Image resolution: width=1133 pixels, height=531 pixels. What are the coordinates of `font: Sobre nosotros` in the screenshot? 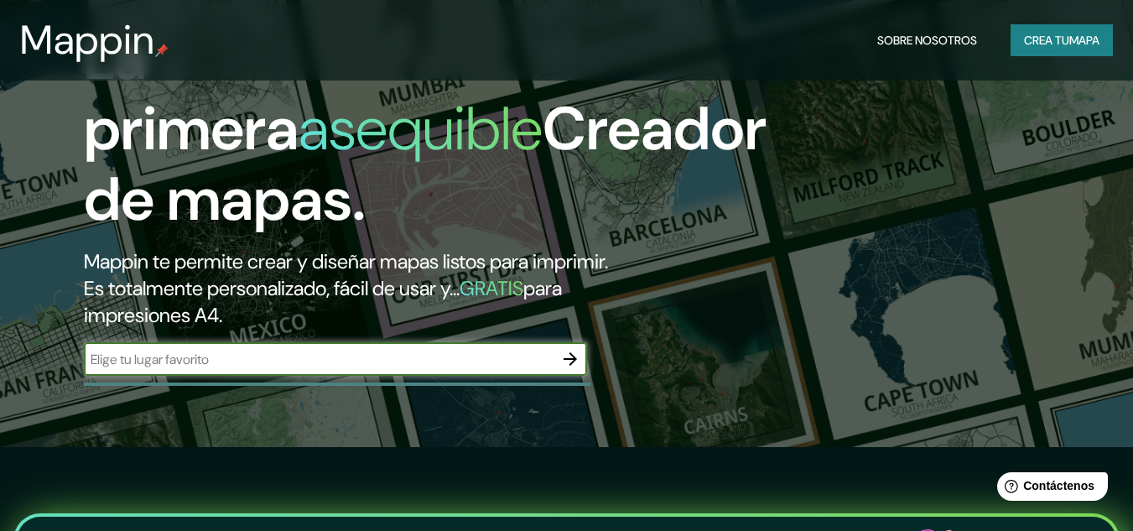 It's located at (927, 40).